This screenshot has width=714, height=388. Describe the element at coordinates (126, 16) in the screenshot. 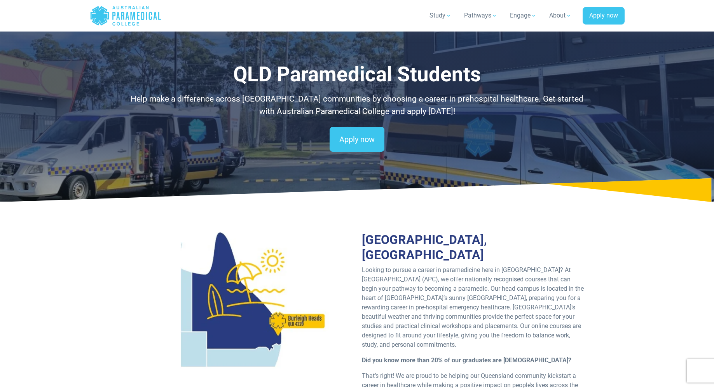

I see `a: Australian Paramedical College` at that location.